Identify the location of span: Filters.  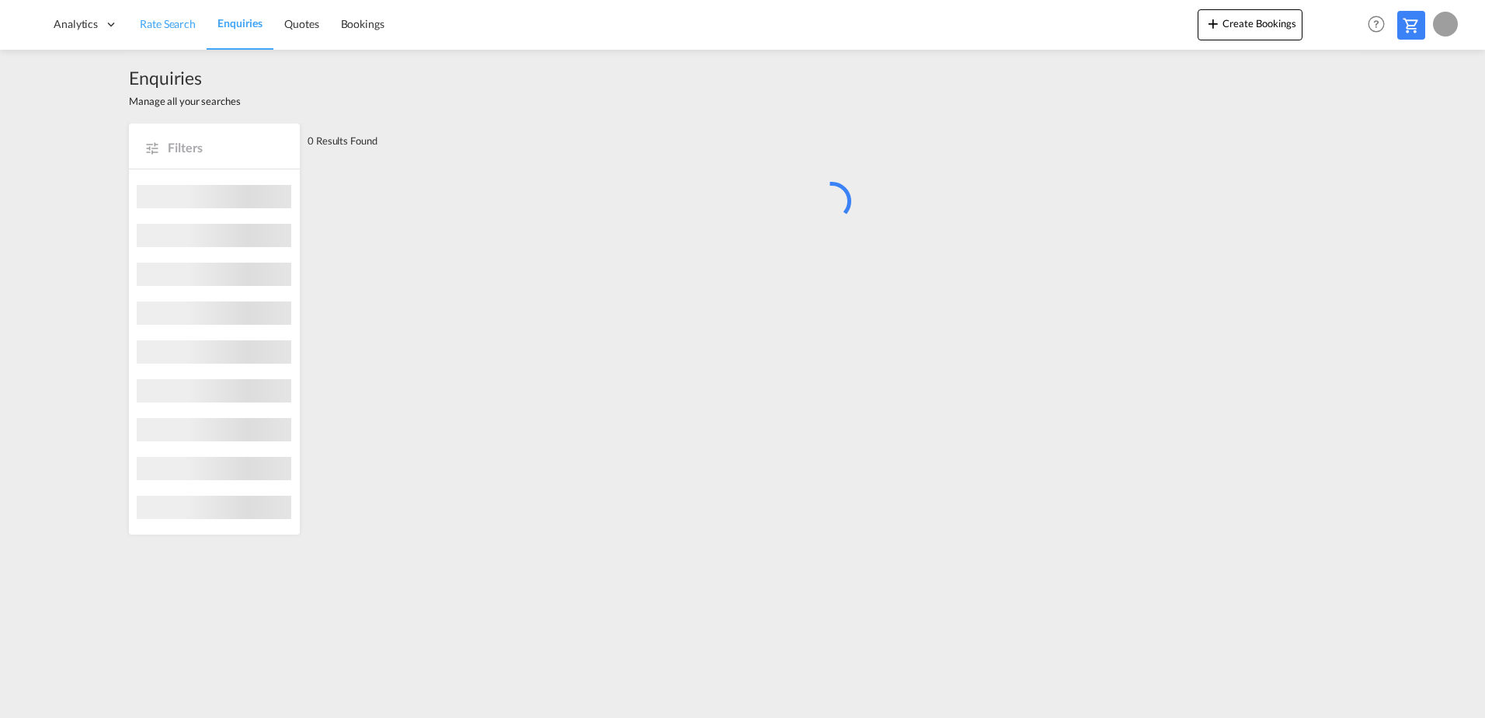
(226, 148).